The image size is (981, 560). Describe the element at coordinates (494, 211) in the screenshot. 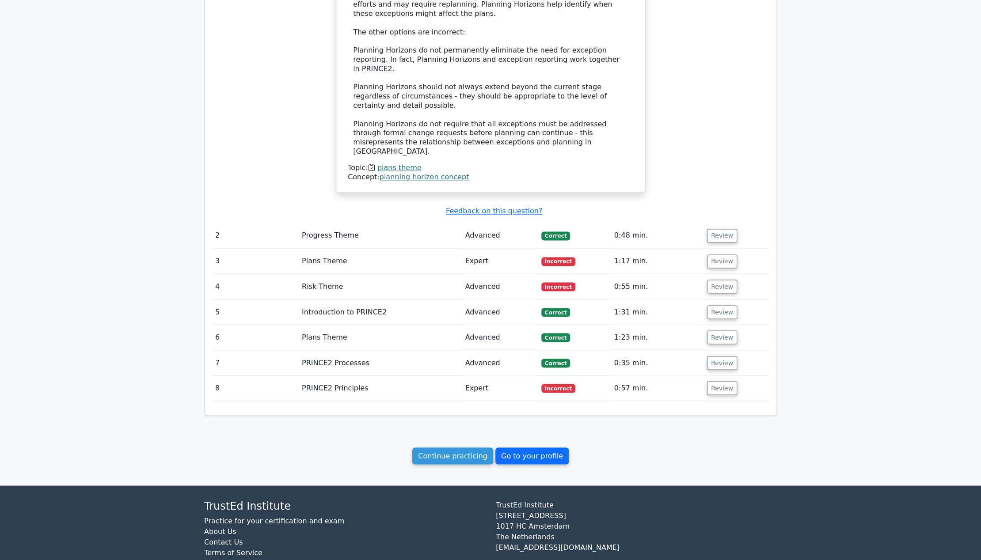

I see `u: Feedback on this question?` at that location.